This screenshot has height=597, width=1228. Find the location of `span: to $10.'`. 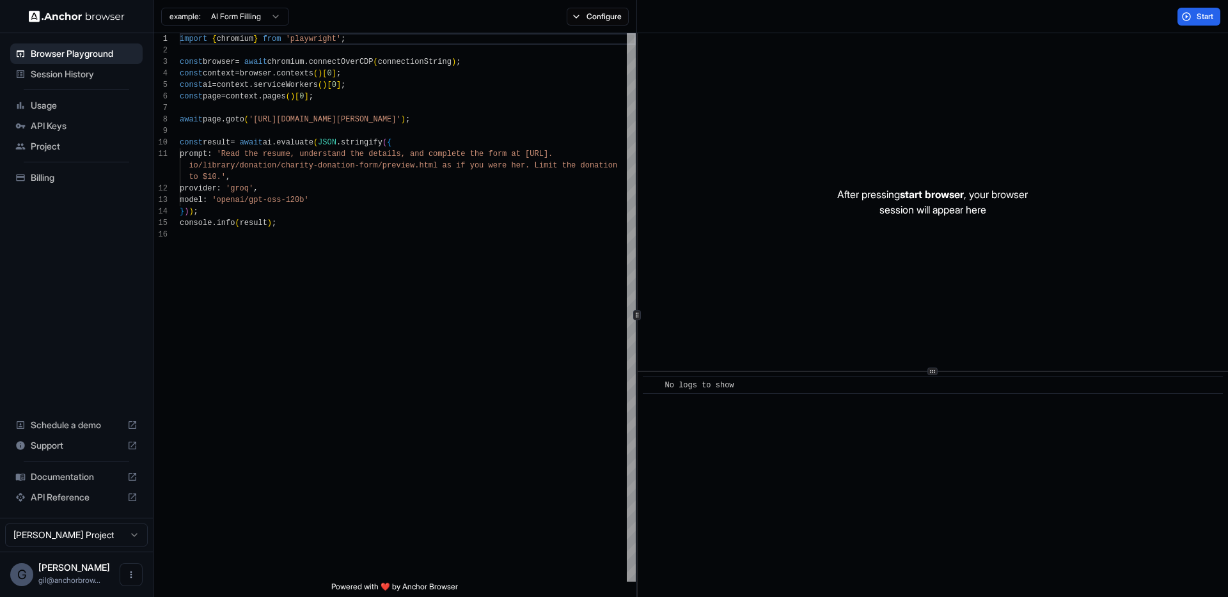

span: to $10.' is located at coordinates (207, 177).